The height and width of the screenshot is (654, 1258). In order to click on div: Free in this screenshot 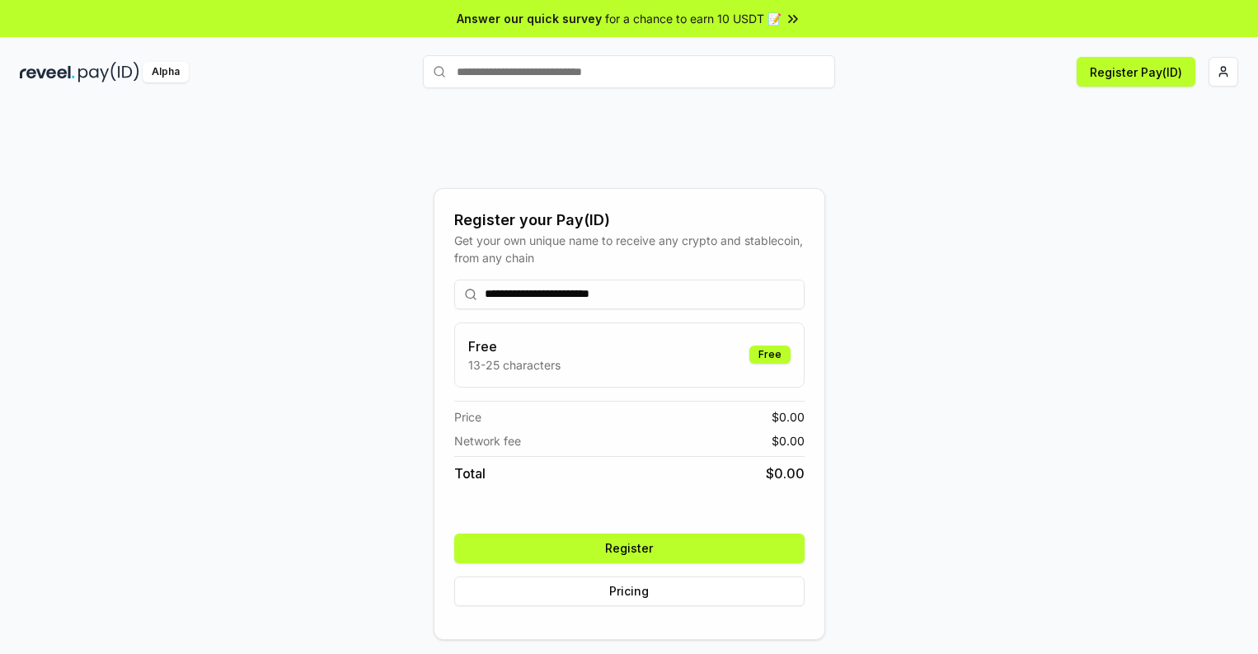, I will do `click(770, 354)`.